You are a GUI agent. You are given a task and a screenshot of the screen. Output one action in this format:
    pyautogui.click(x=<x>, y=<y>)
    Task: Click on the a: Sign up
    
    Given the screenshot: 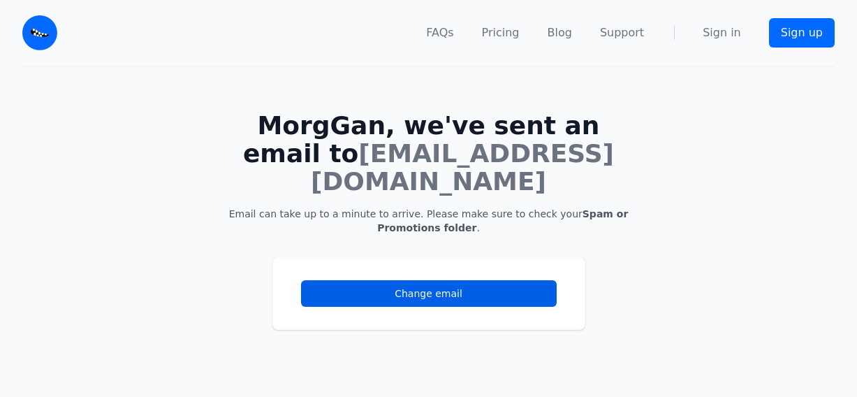 What is the action you would take?
    pyautogui.click(x=802, y=33)
    